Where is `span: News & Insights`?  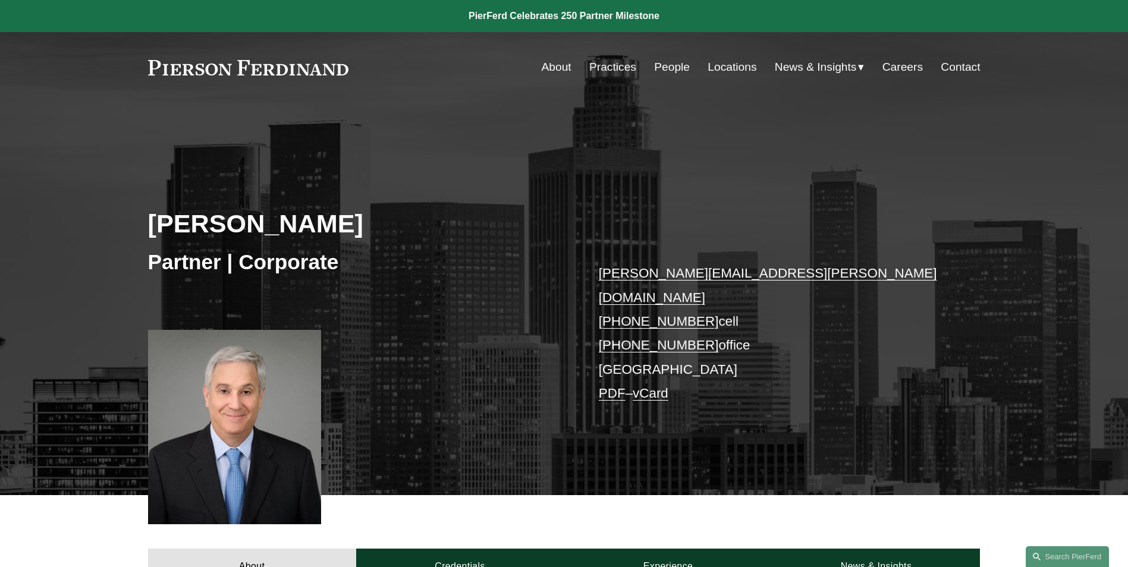 span: News & Insights is located at coordinates (816, 67).